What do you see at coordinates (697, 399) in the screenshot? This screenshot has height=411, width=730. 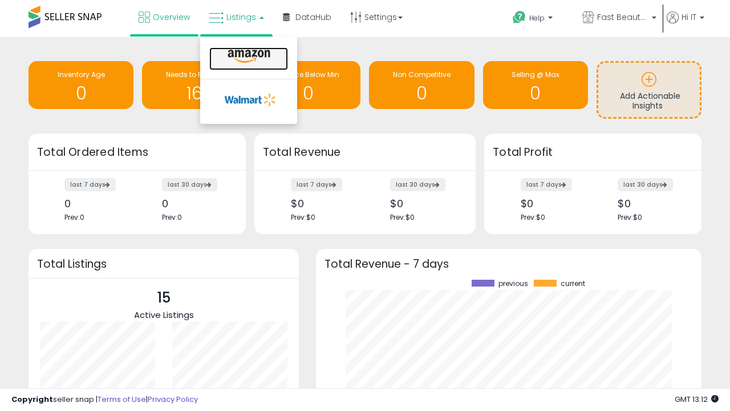 I see `span: 2025-10-12 13:12 GMT` at bounding box center [697, 399].